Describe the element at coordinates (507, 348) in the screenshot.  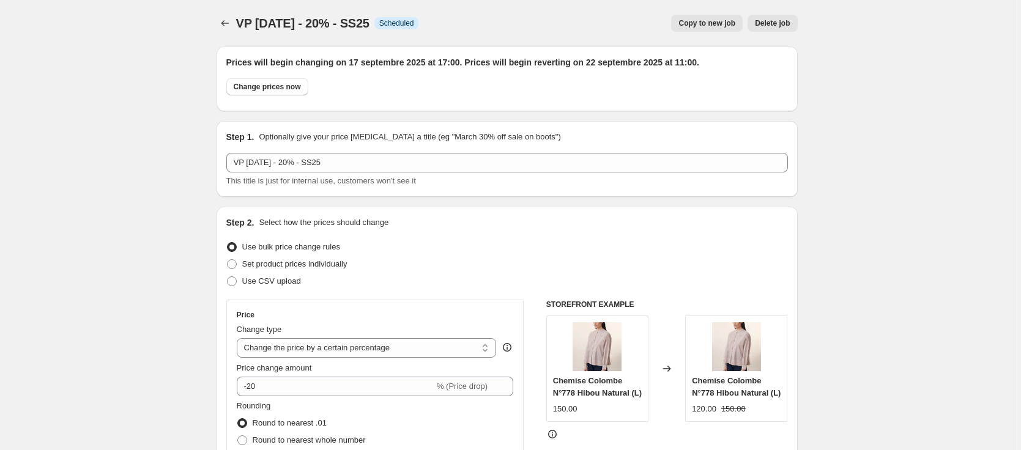
I see `div: help` at that location.